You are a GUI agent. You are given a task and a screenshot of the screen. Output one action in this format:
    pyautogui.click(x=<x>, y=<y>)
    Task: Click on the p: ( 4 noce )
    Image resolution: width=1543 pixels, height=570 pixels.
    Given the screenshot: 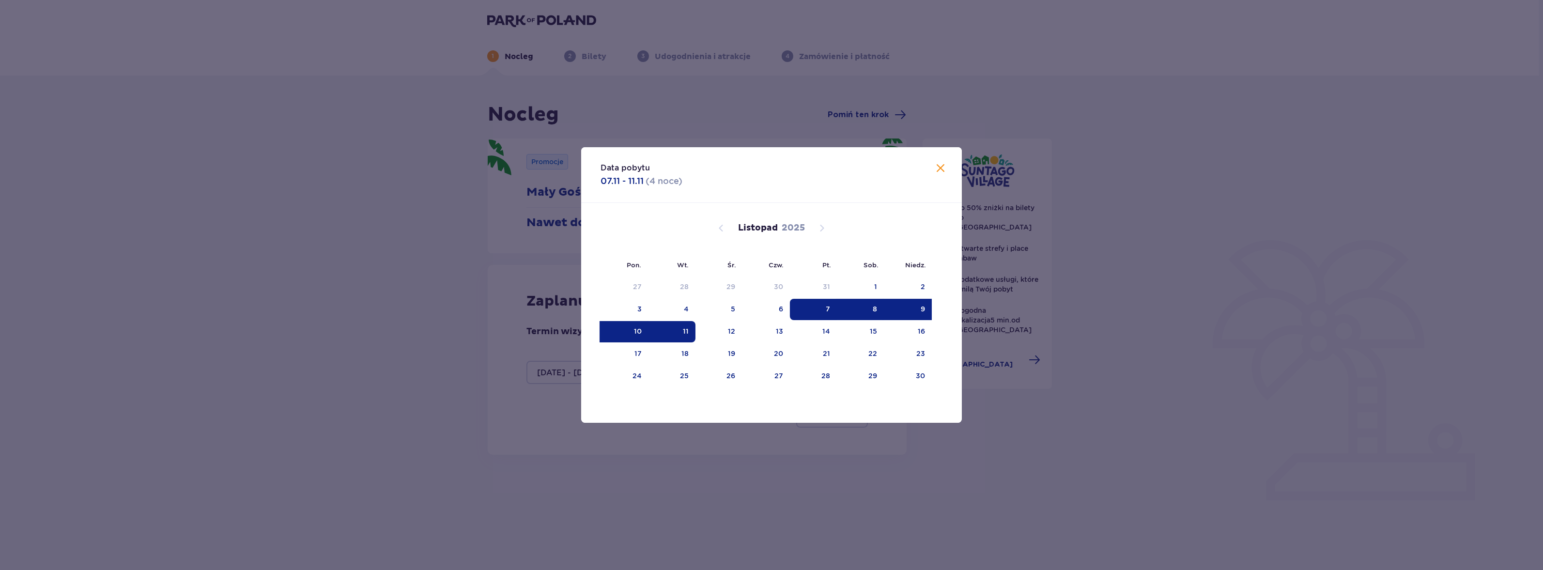 What is the action you would take?
    pyautogui.click(x=664, y=181)
    